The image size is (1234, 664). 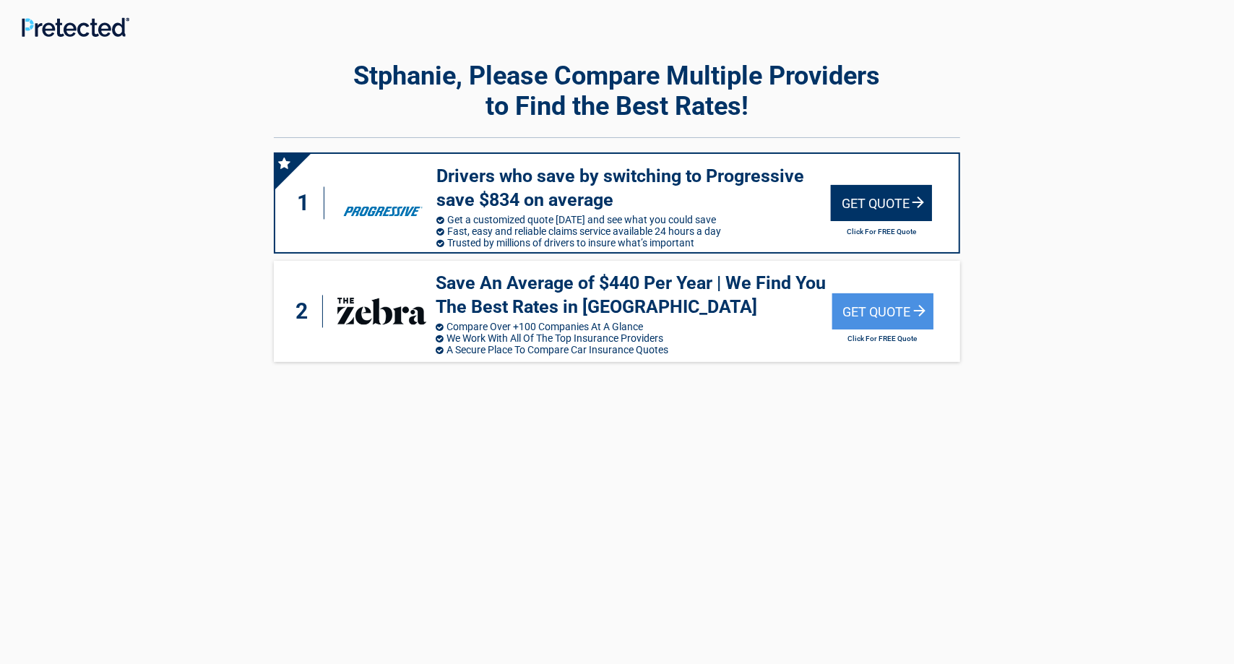 I want to click on img: Main Logo, so click(x=75, y=27).